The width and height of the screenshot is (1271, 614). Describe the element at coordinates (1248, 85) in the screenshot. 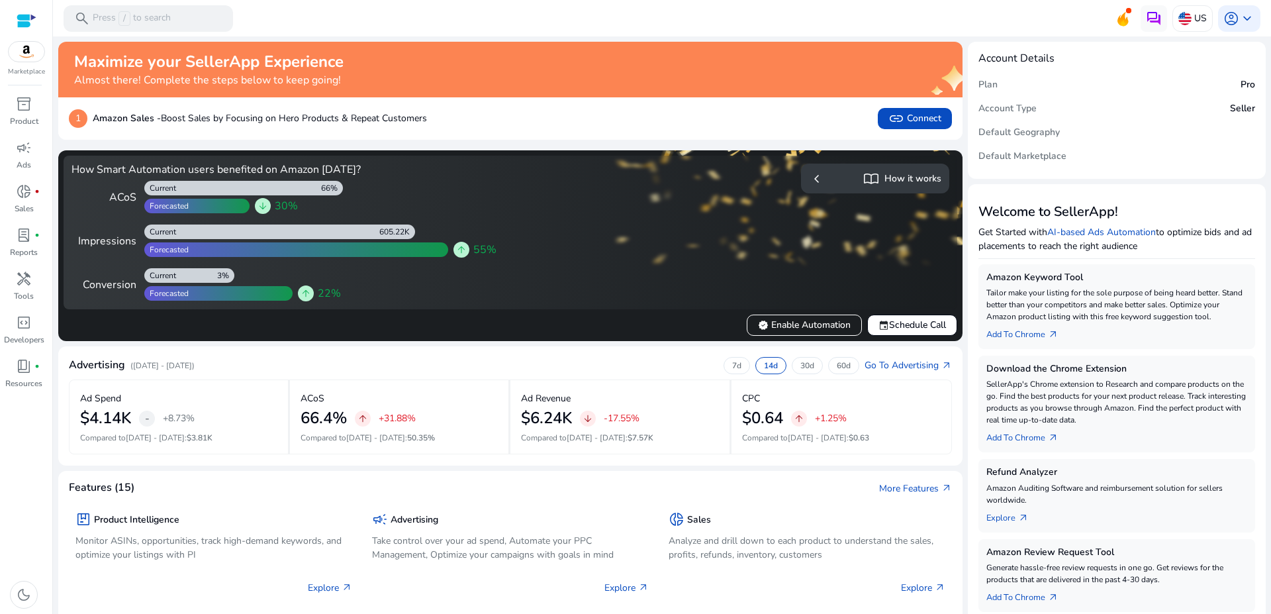

I see `h5: Pro` at that location.